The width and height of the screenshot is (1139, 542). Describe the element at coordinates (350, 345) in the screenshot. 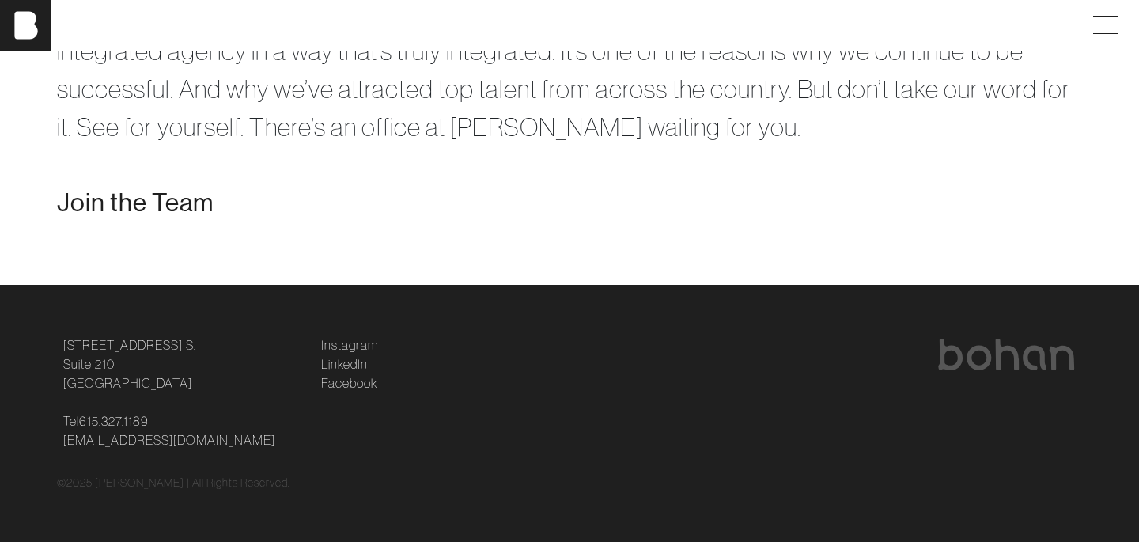

I see `a: Instagram` at that location.